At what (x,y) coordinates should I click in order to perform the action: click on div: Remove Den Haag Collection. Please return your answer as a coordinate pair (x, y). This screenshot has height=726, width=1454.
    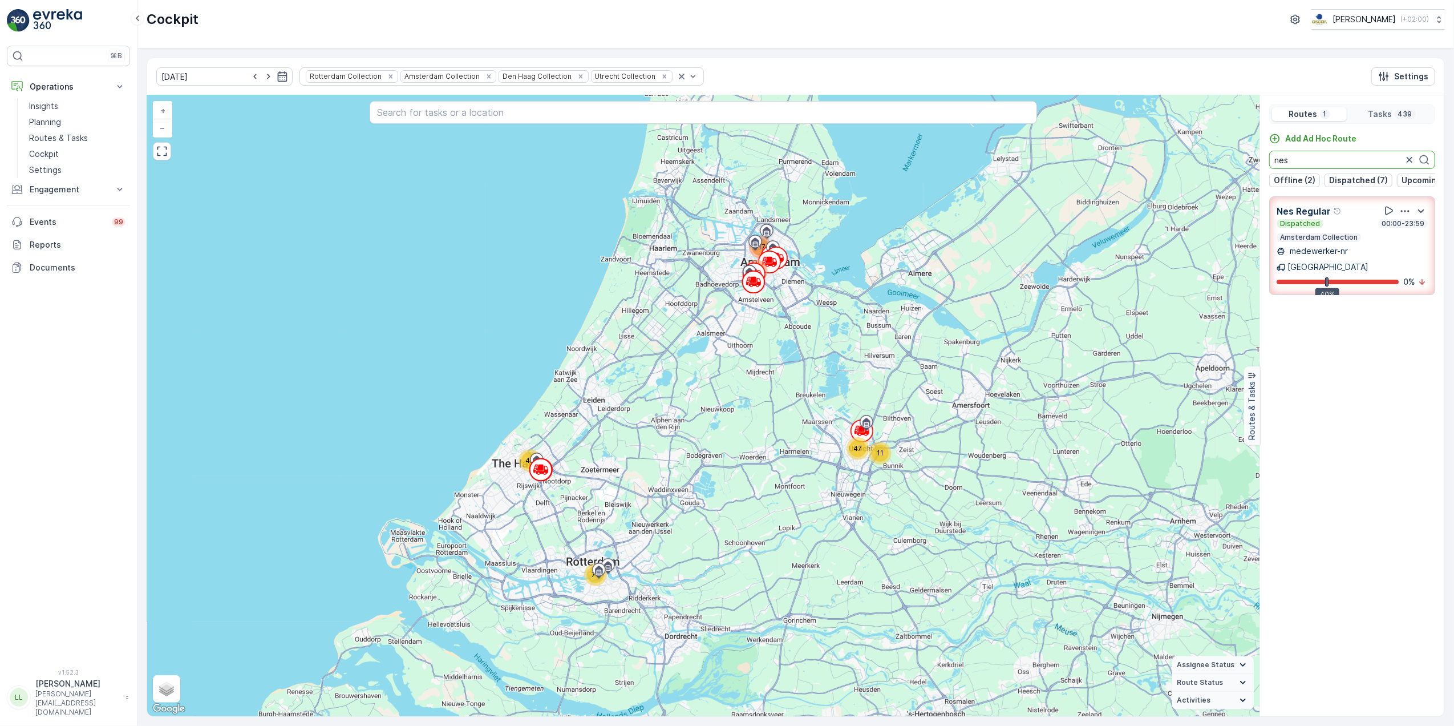
    Looking at the image, I should click on (581, 76).